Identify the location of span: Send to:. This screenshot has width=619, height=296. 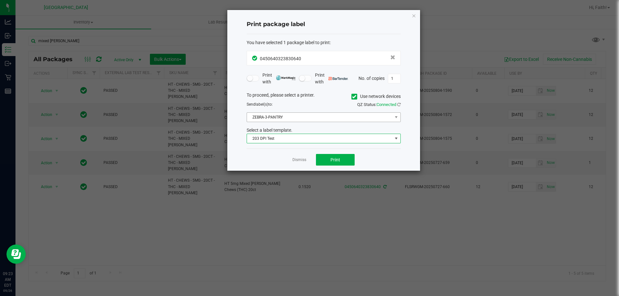
(260, 105).